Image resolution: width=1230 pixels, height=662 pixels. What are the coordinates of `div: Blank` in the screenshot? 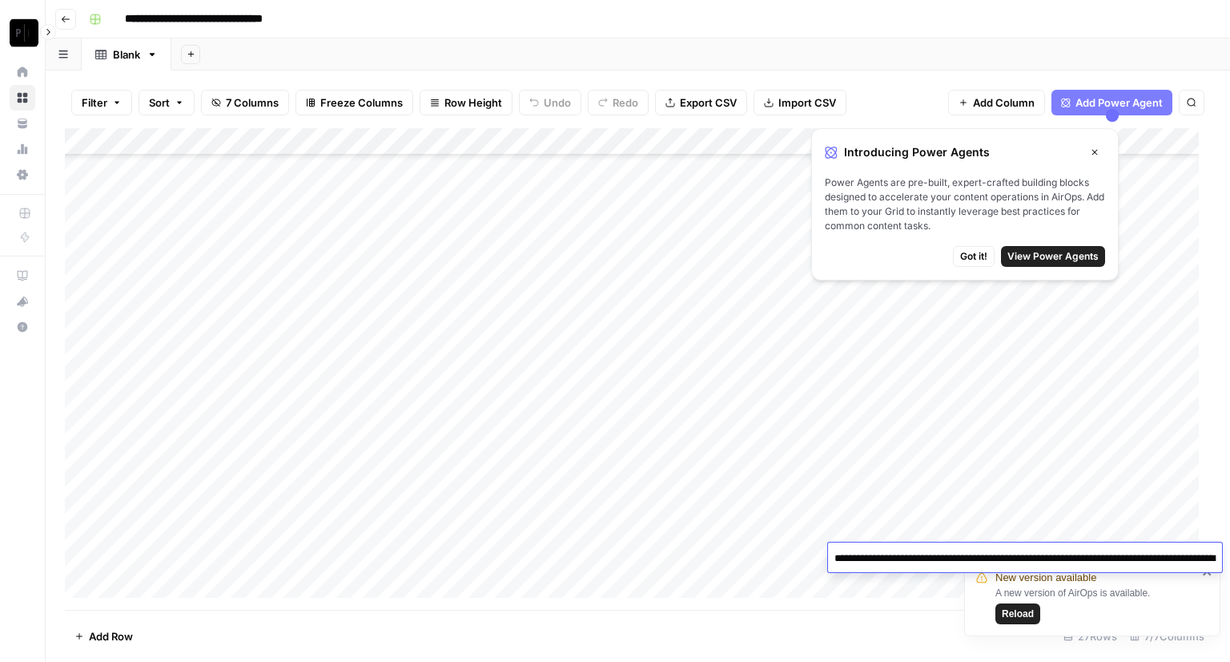 It's located at (127, 54).